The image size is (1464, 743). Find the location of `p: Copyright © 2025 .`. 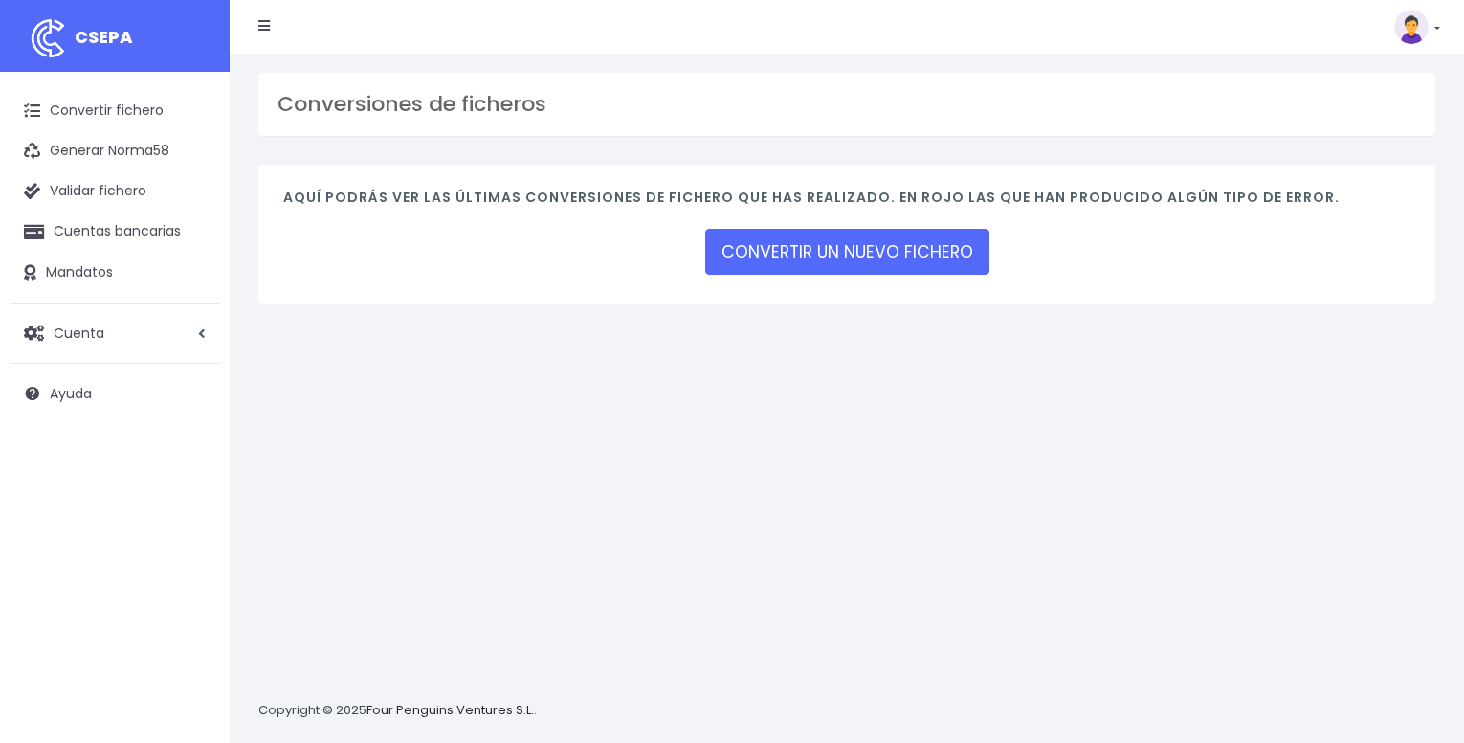

p: Copyright © 2025 . is located at coordinates (397, 710).